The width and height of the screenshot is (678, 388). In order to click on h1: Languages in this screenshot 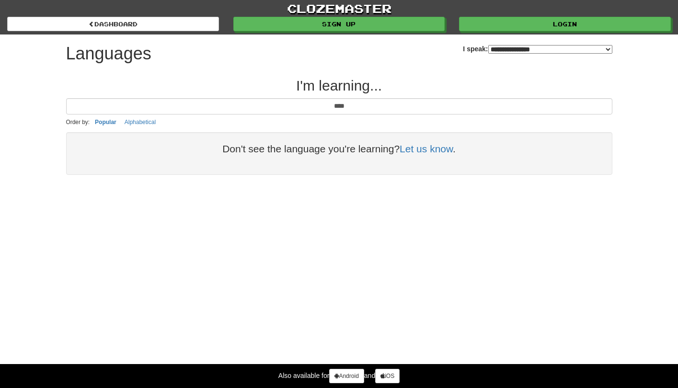, I will do `click(109, 54)`.